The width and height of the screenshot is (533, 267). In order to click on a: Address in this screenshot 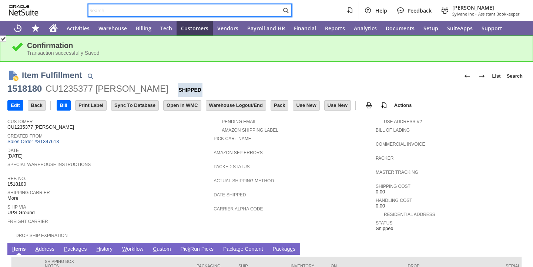, I will do `click(45, 250)`.